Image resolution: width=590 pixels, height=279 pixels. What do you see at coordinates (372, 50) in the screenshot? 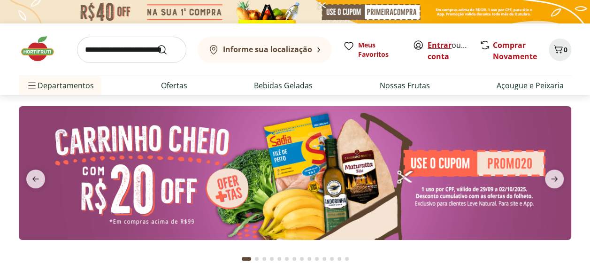
I see `a: Meus Favoritos` at bounding box center [372, 50].